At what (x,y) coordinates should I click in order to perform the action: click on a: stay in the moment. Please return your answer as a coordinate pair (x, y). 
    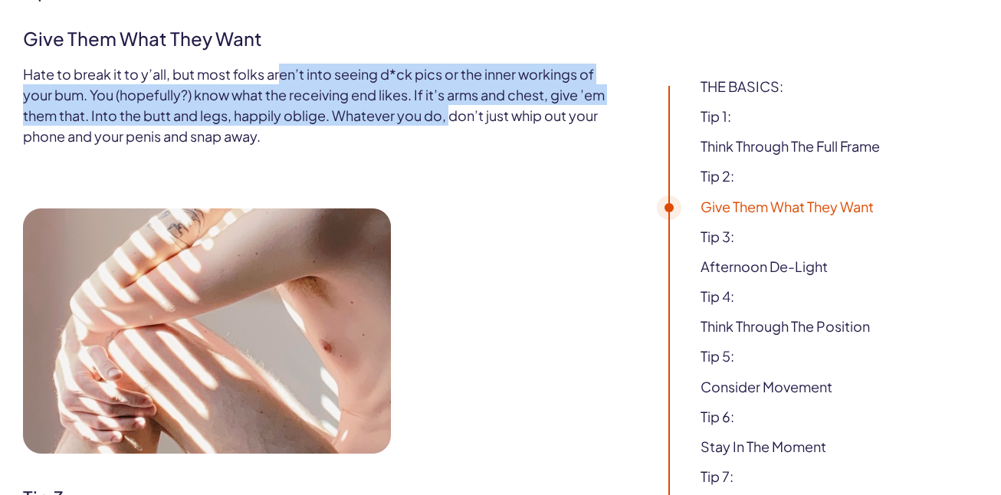
    Looking at the image, I should click on (764, 446).